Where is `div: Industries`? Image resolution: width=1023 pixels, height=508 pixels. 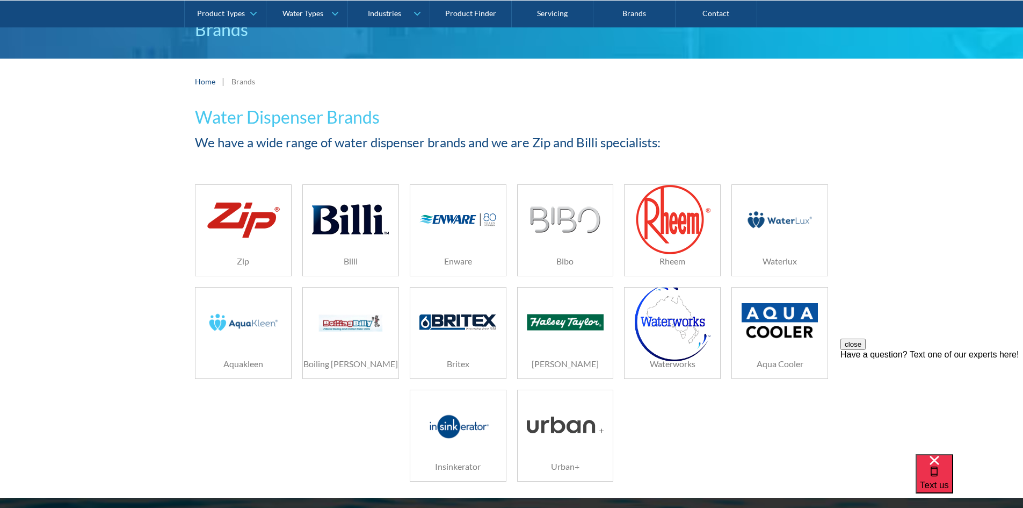 div: Industries is located at coordinates (385, 13).